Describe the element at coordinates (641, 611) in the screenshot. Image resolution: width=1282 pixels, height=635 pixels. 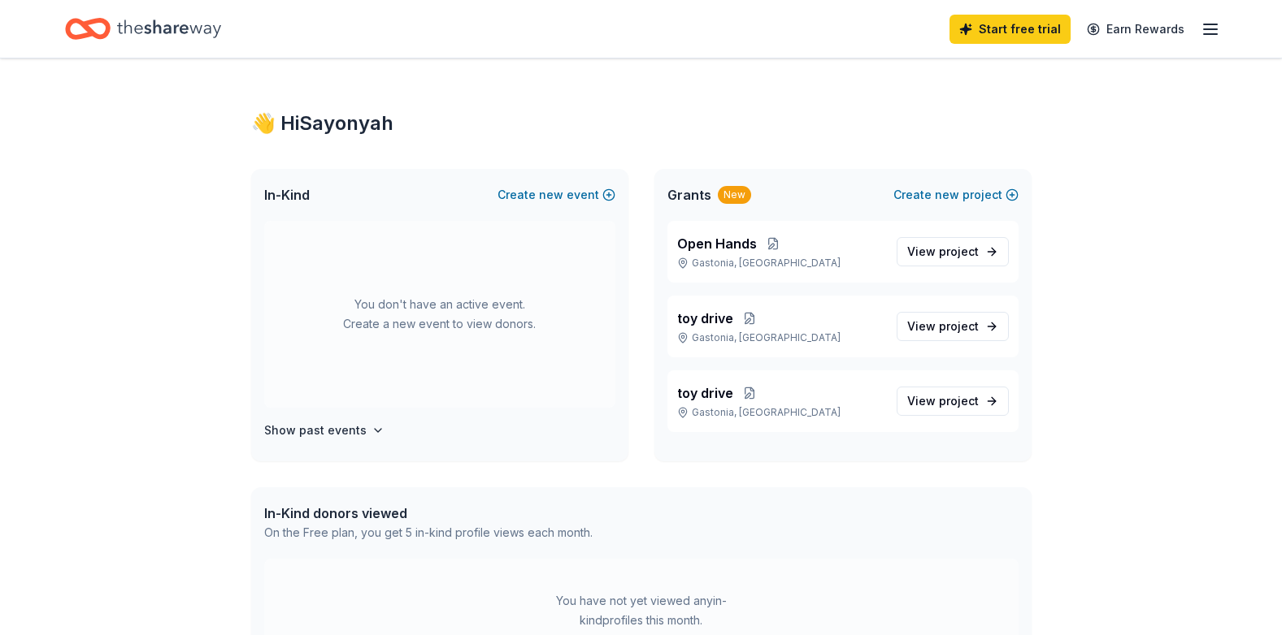
I see `div: You have not yet viewed any in-kind profiles this month.` at that location.